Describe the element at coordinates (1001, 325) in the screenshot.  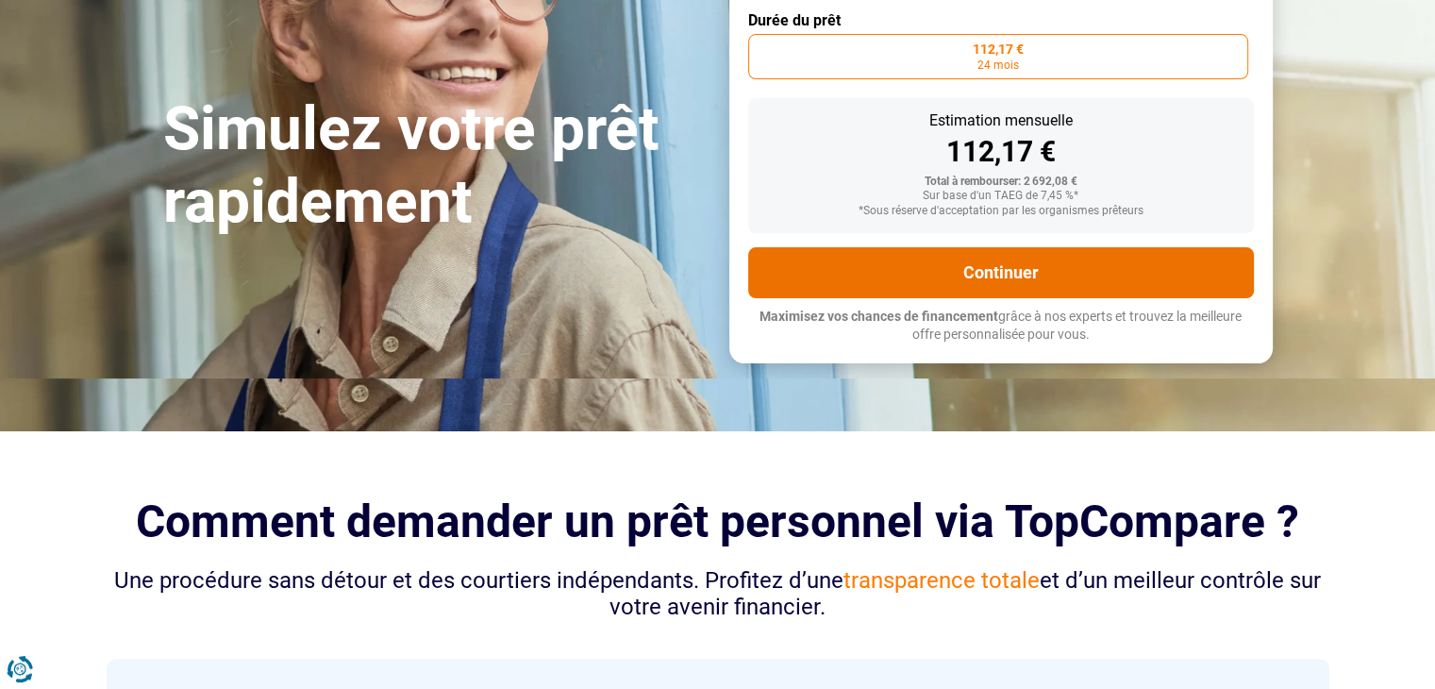
I see `p: grâce à nos experts et trouvez la meilleure offre personnalisée pour vous.` at that location.